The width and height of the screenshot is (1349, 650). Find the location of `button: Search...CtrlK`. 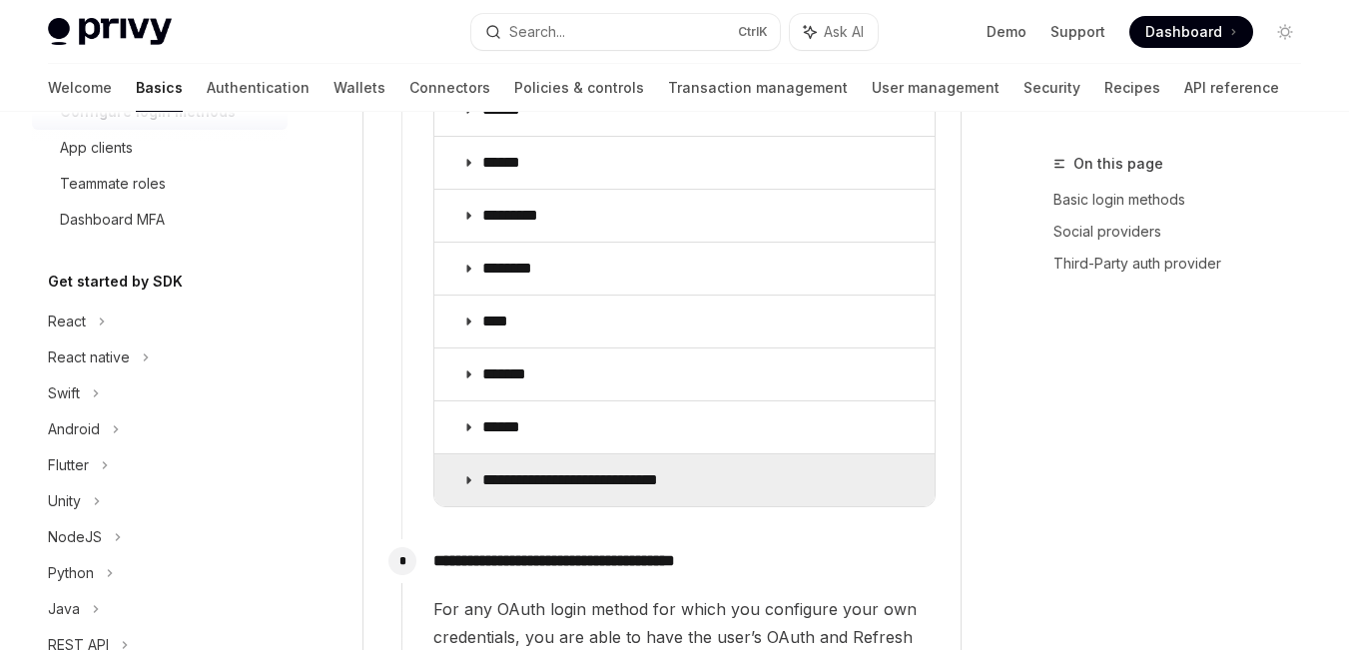

button: Search...CtrlK is located at coordinates (626, 32).